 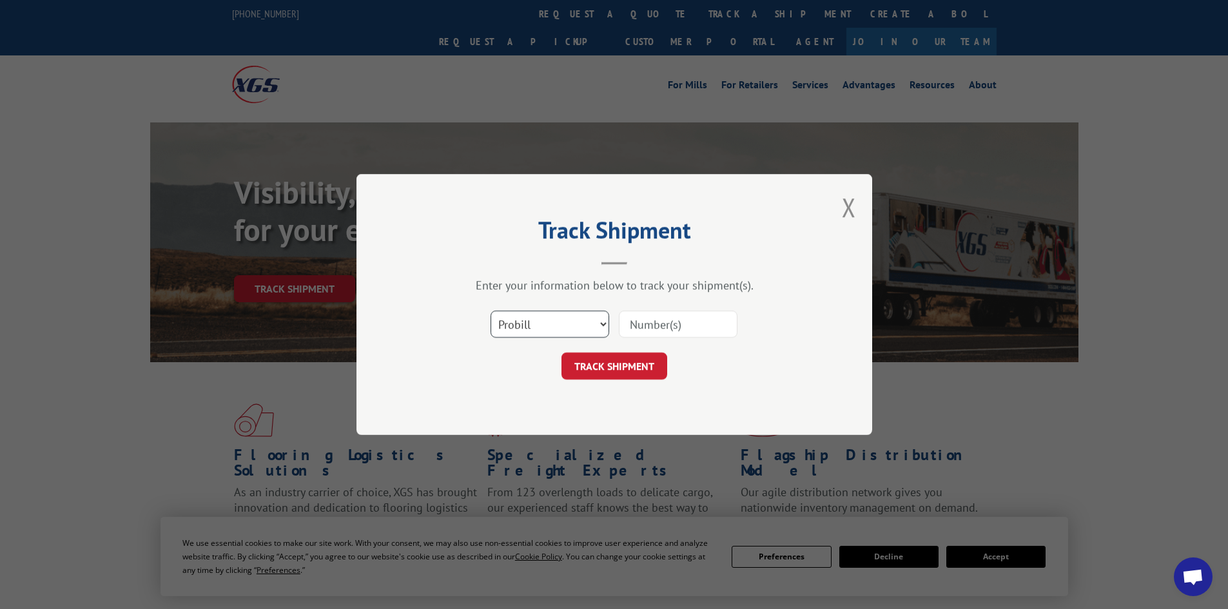 What do you see at coordinates (614, 366) in the screenshot?
I see `button: TRACK SHIPMENT` at bounding box center [614, 366].